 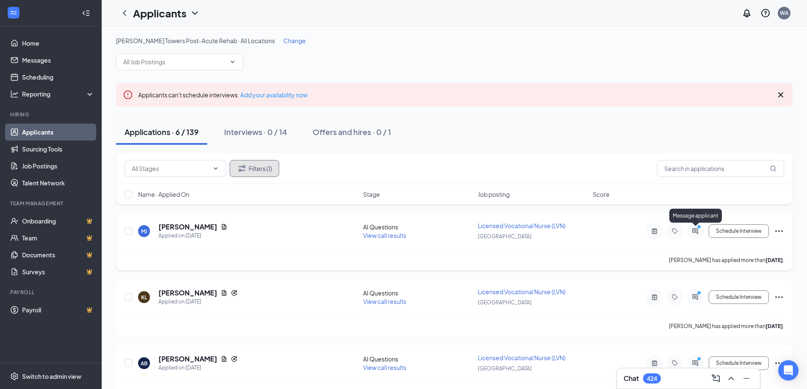 I want to click on div: Message applicant, so click(x=696, y=216).